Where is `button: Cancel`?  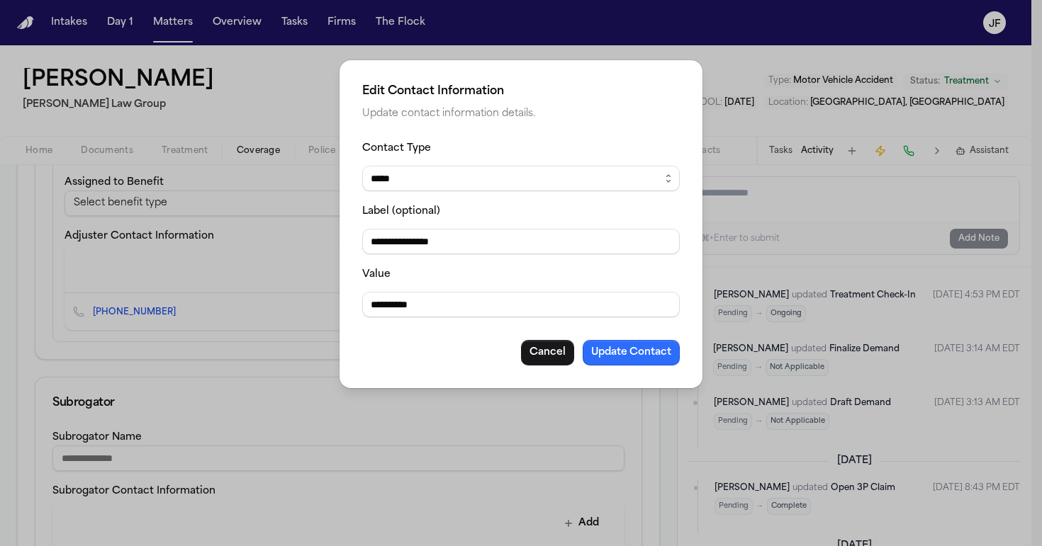
button: Cancel is located at coordinates (547, 353).